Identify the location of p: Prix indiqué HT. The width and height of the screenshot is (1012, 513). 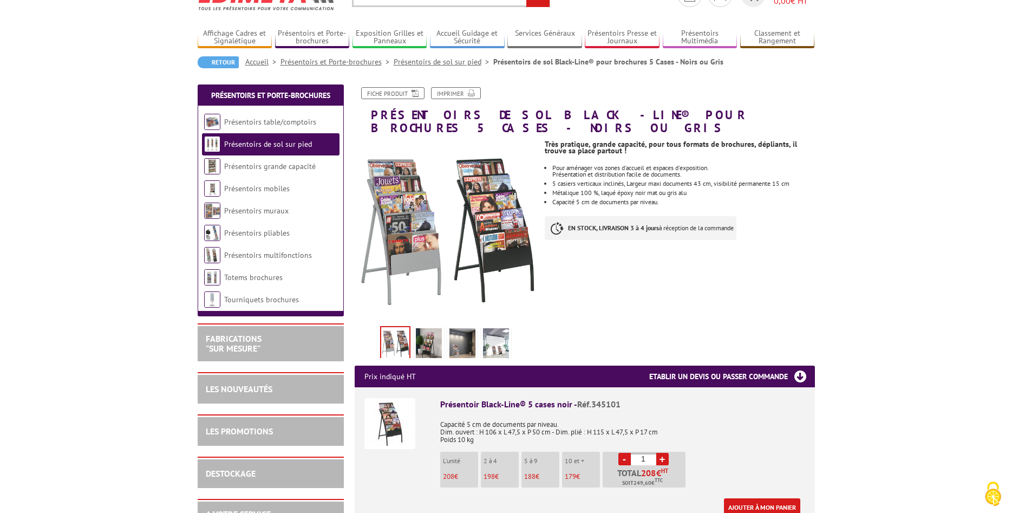
(390, 376).